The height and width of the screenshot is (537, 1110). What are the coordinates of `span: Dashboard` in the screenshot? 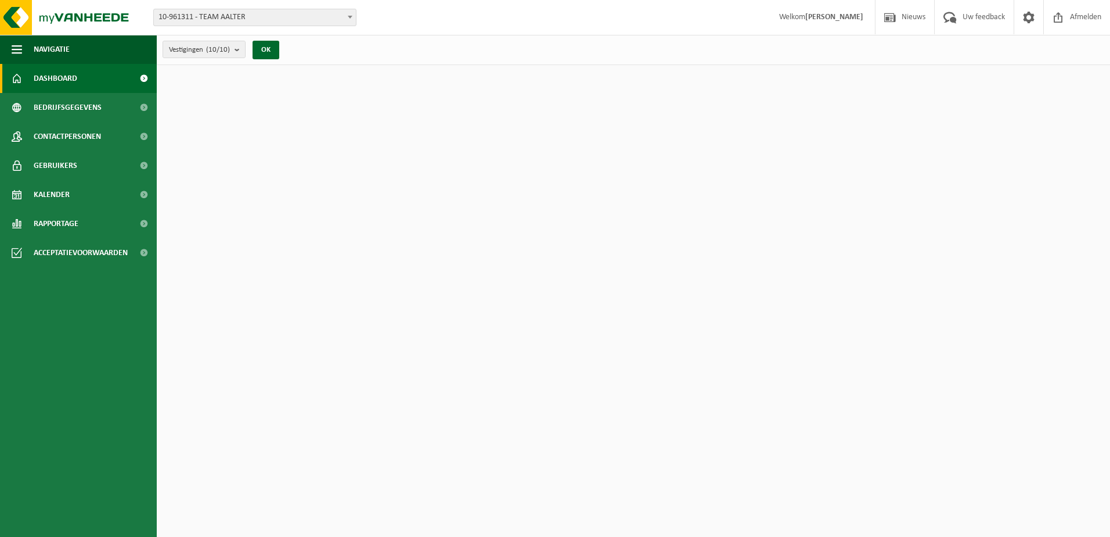 It's located at (55, 78).